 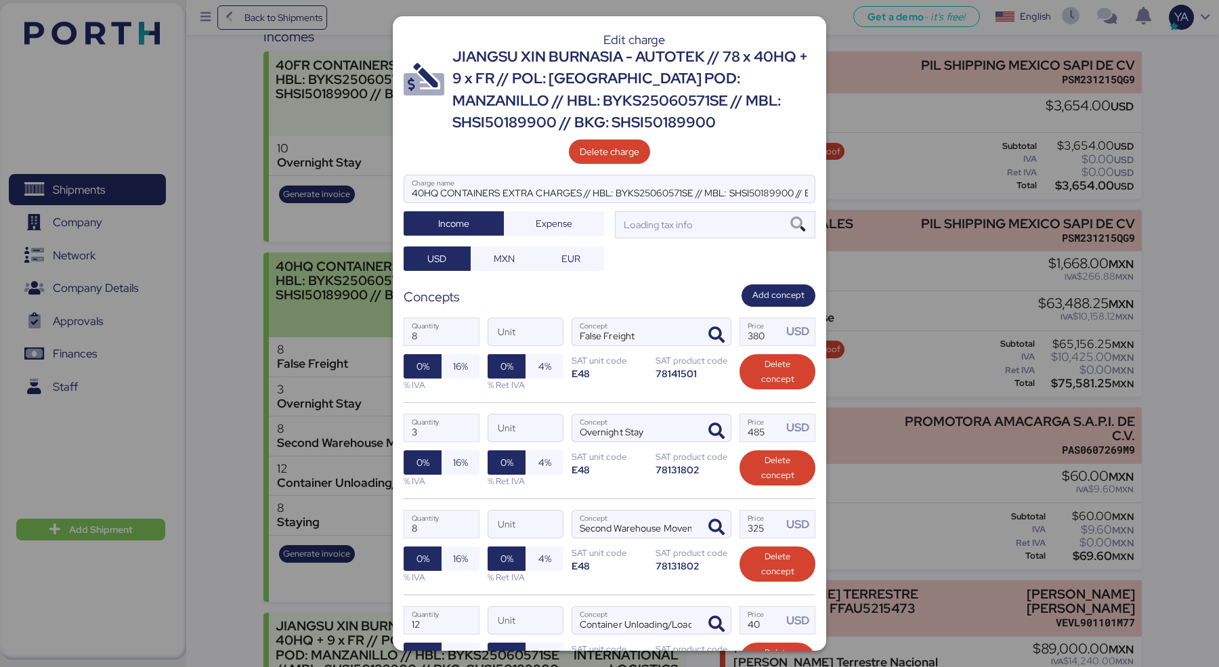 I want to click on div: Concepts, so click(x=431, y=297).